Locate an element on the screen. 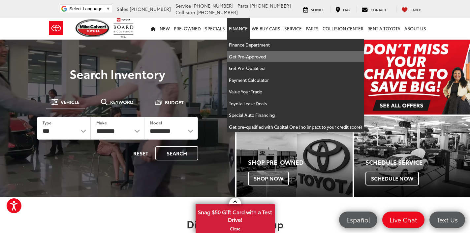  h2: Discover Our Lineup is located at coordinates (235, 224).